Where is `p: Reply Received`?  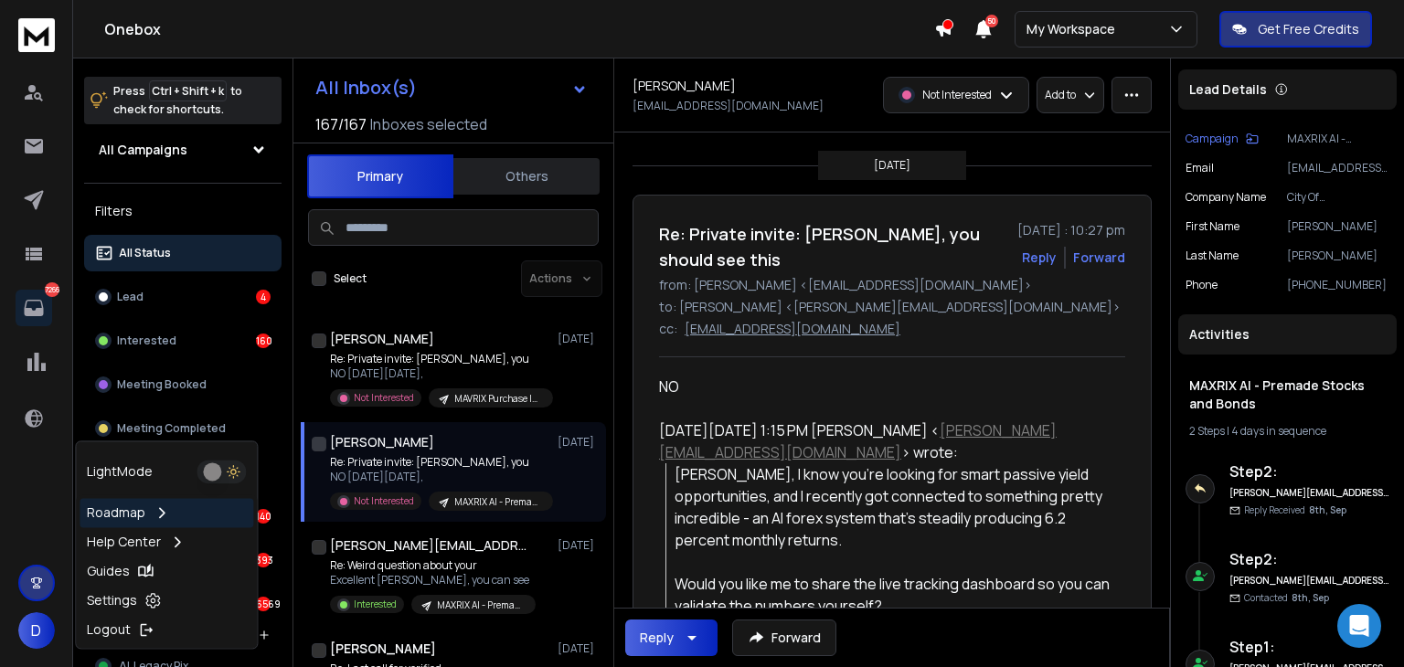
p: Reply Received is located at coordinates (1295, 510).